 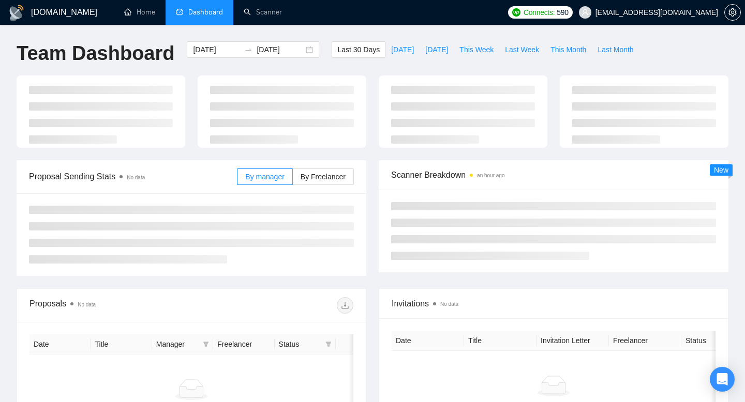 I want to click on span: Status, so click(x=300, y=344).